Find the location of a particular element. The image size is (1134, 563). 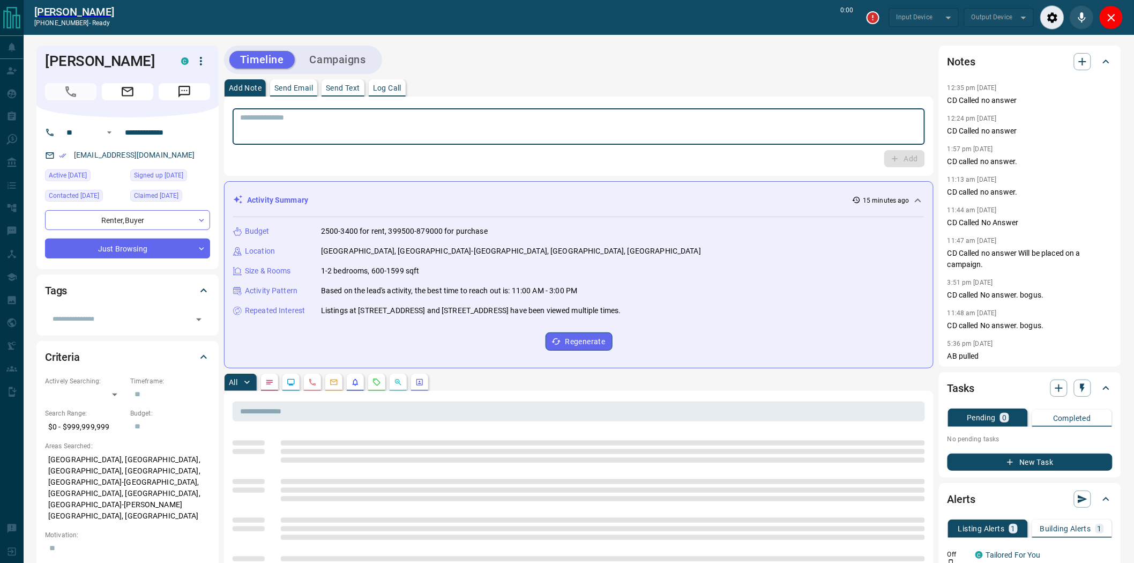

svg: Email Verified is located at coordinates (63, 155).